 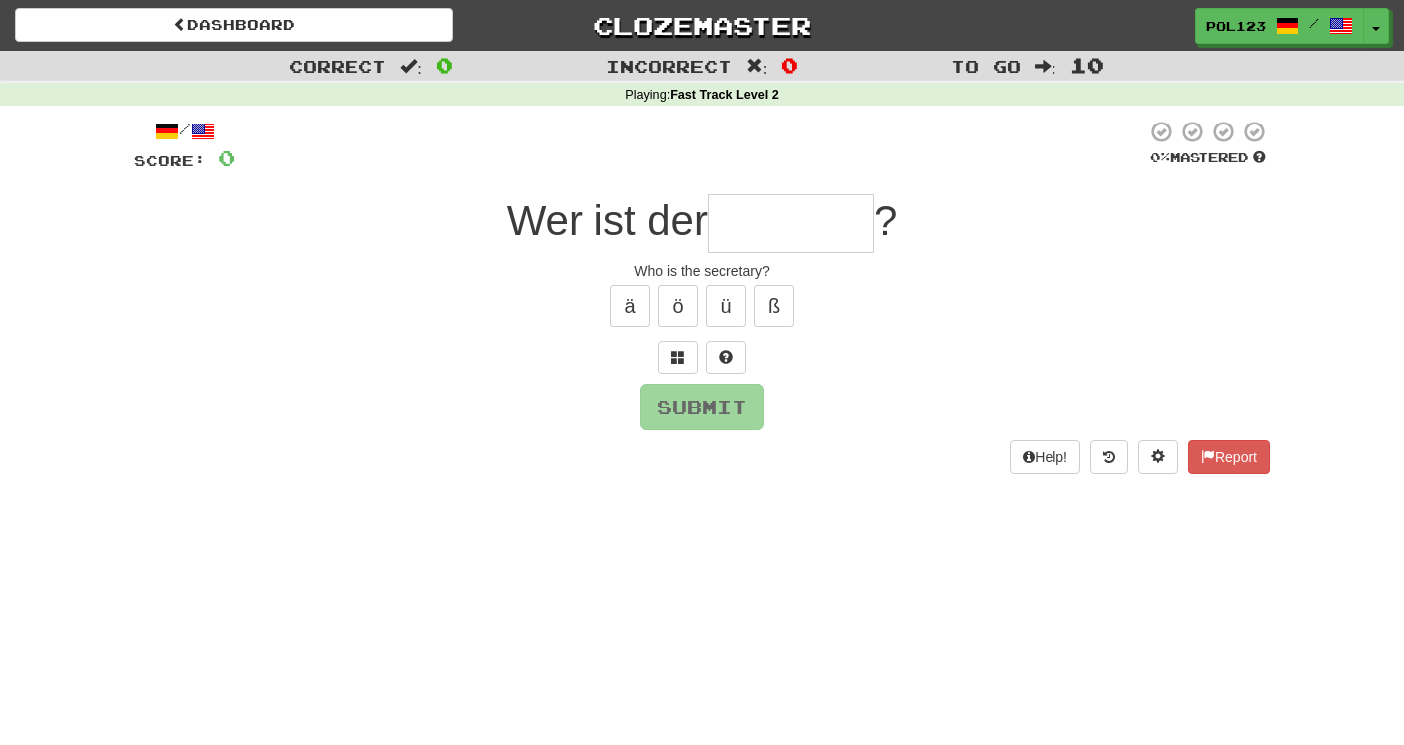 I want to click on div: Who is the secretary?, so click(x=702, y=271).